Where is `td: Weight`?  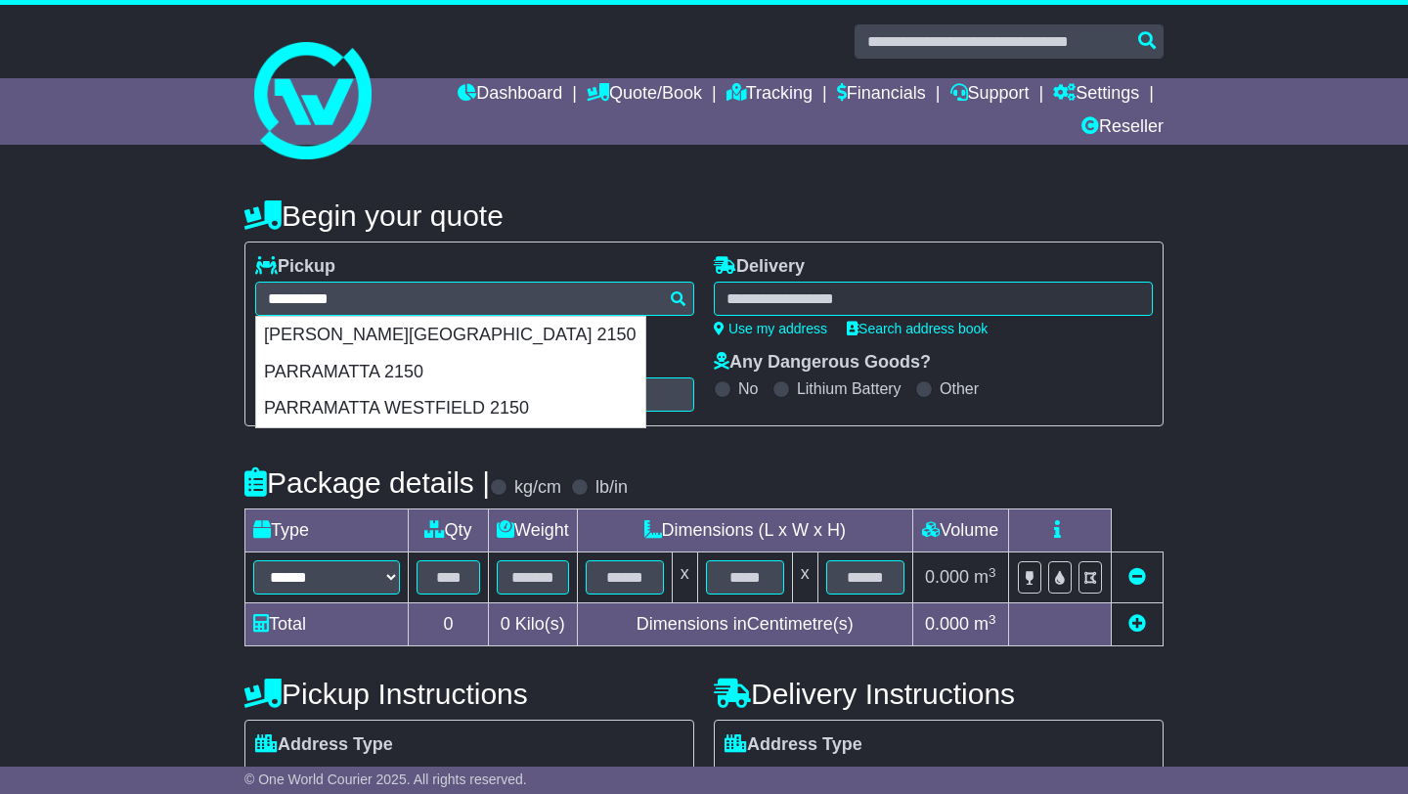
td: Weight is located at coordinates (533, 531).